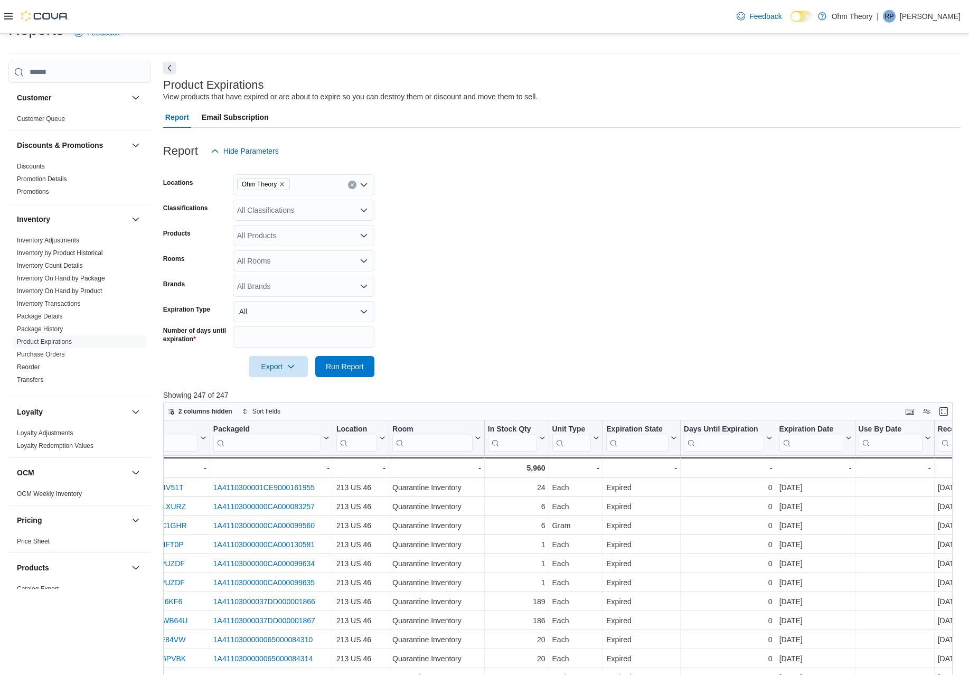  I want to click on h3: Inventory, so click(33, 219).